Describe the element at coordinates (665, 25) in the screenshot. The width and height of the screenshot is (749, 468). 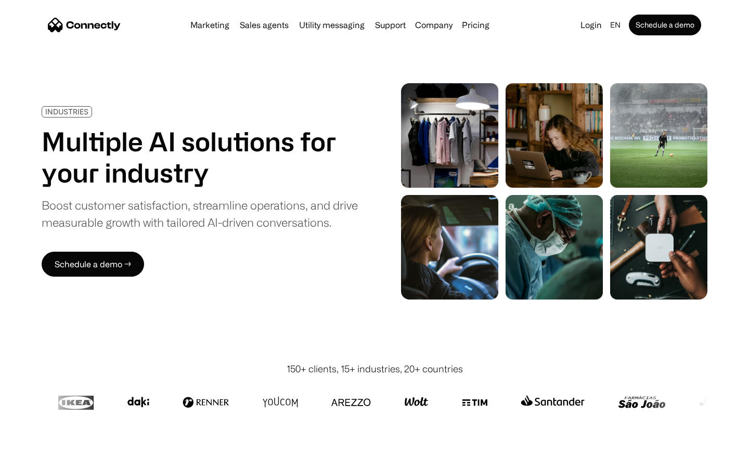
I see `a: Schedule a demo` at that location.